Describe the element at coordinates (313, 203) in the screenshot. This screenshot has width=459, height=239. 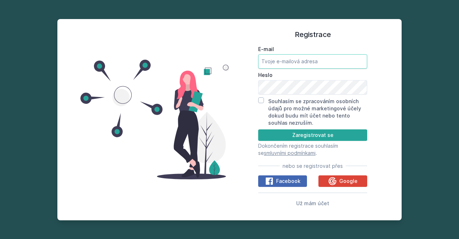
I see `span: Už mám účet` at that location.